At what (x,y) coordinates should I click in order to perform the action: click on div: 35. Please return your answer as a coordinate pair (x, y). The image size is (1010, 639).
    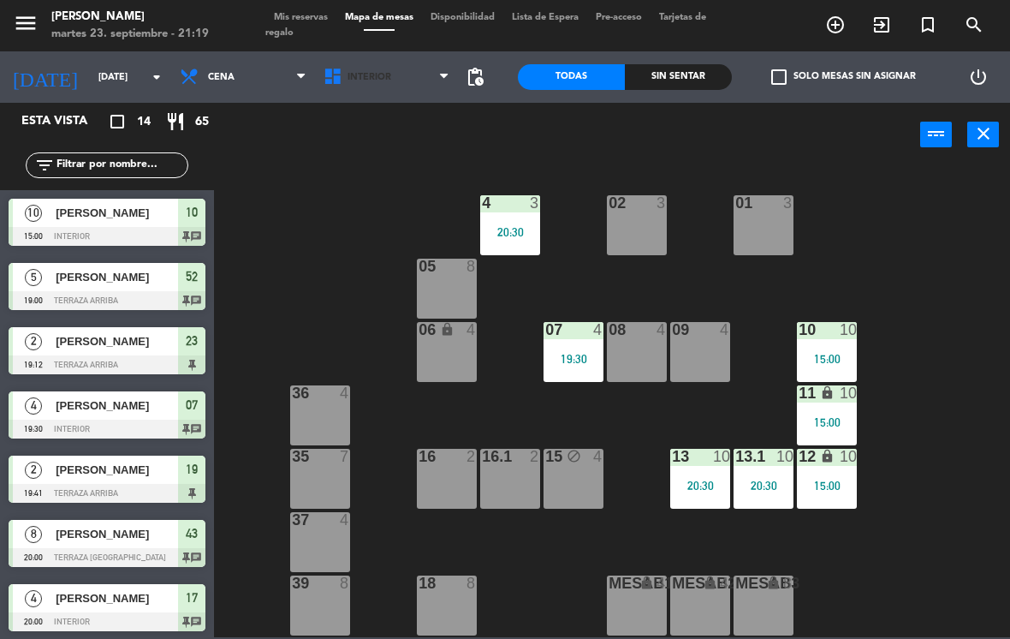
    Looking at the image, I should click on (292, 456).